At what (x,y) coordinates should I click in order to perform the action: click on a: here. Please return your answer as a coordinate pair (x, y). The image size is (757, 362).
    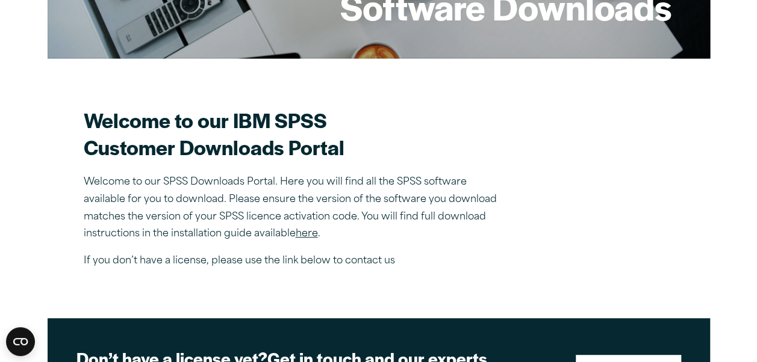
    Looking at the image, I should click on (306, 234).